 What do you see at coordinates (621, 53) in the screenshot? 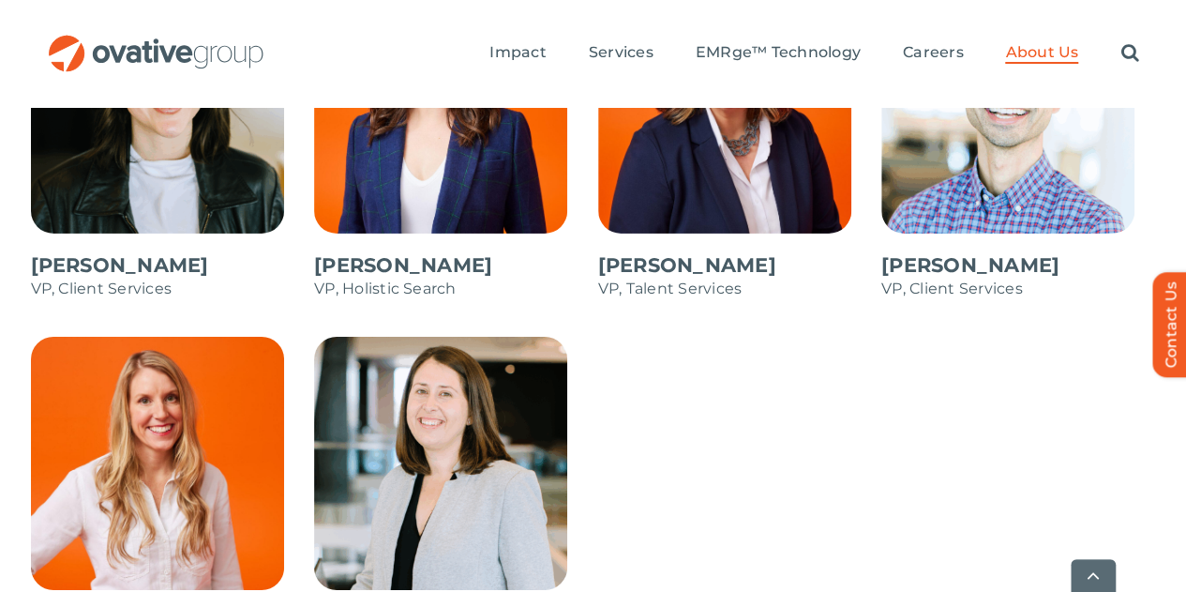
I see `a: Services` at bounding box center [621, 53].